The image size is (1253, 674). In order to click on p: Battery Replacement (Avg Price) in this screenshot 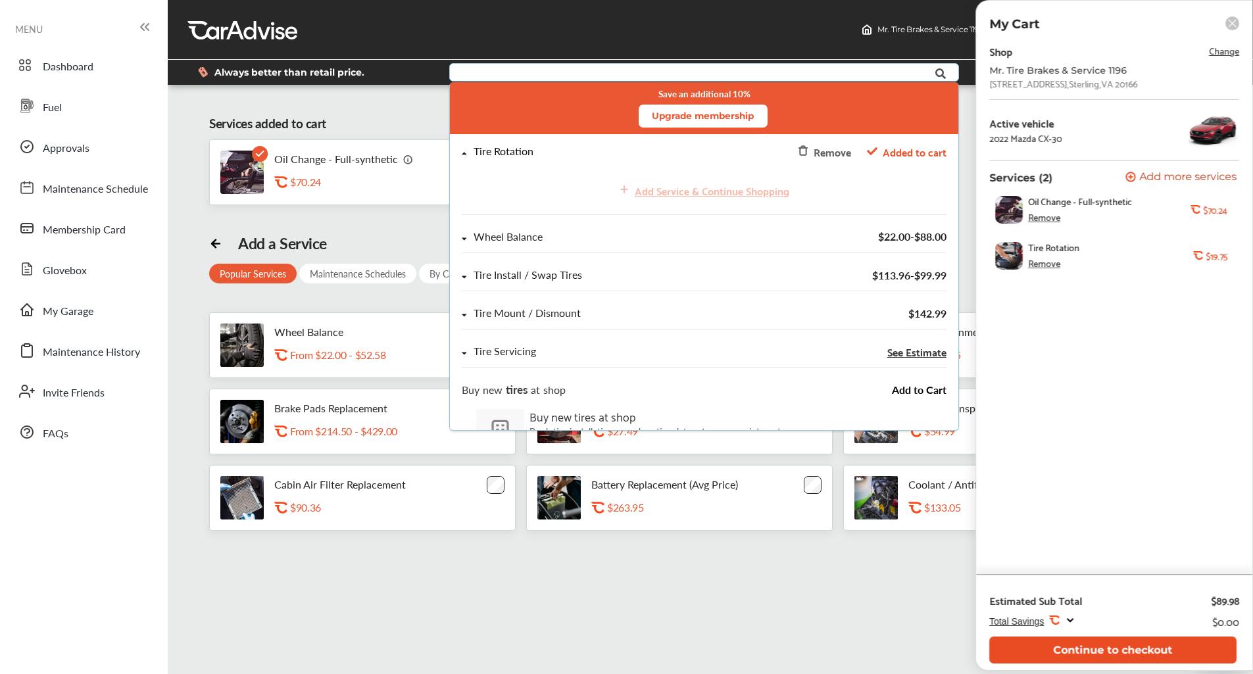, I will do `click(664, 484)`.